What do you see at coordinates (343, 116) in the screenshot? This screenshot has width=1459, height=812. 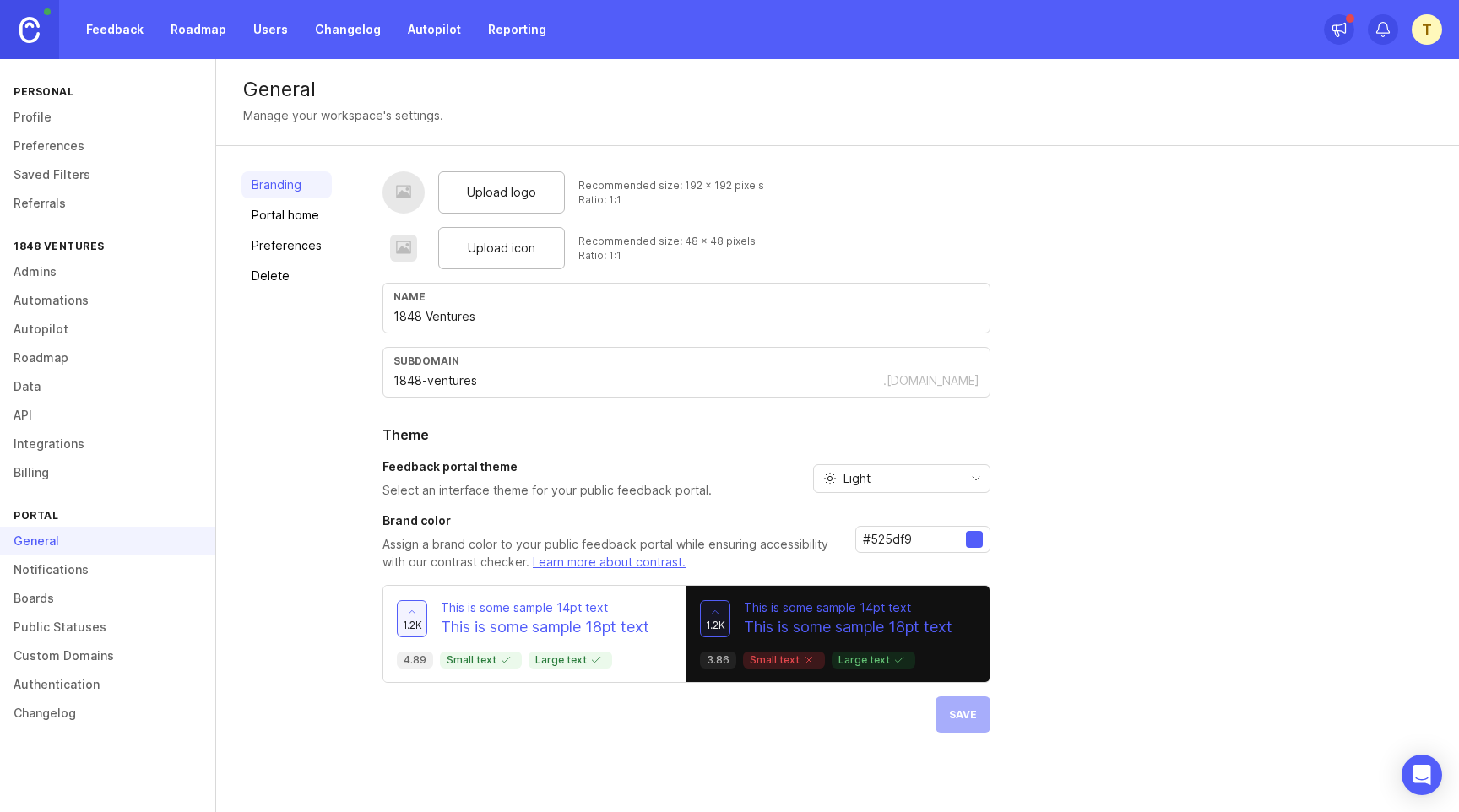 I see `div: Manage your workspace's settings.` at bounding box center [343, 116].